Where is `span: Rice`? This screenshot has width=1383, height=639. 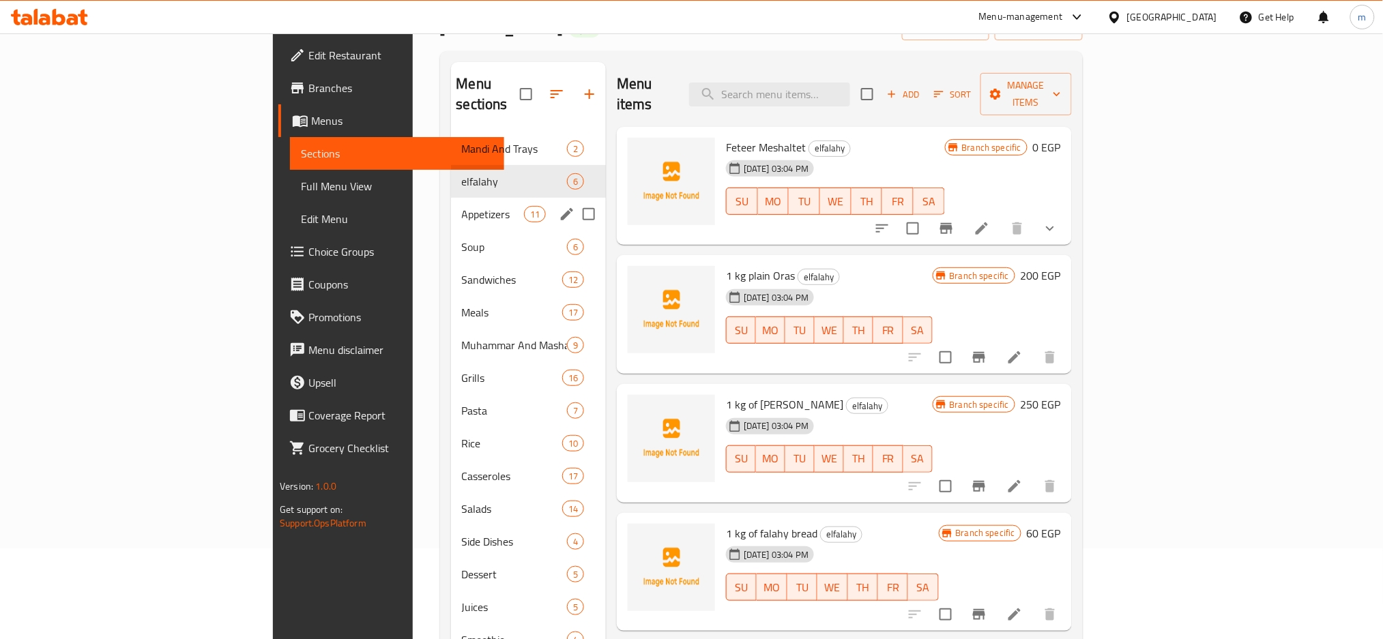
span: Rice is located at coordinates (512, 444).